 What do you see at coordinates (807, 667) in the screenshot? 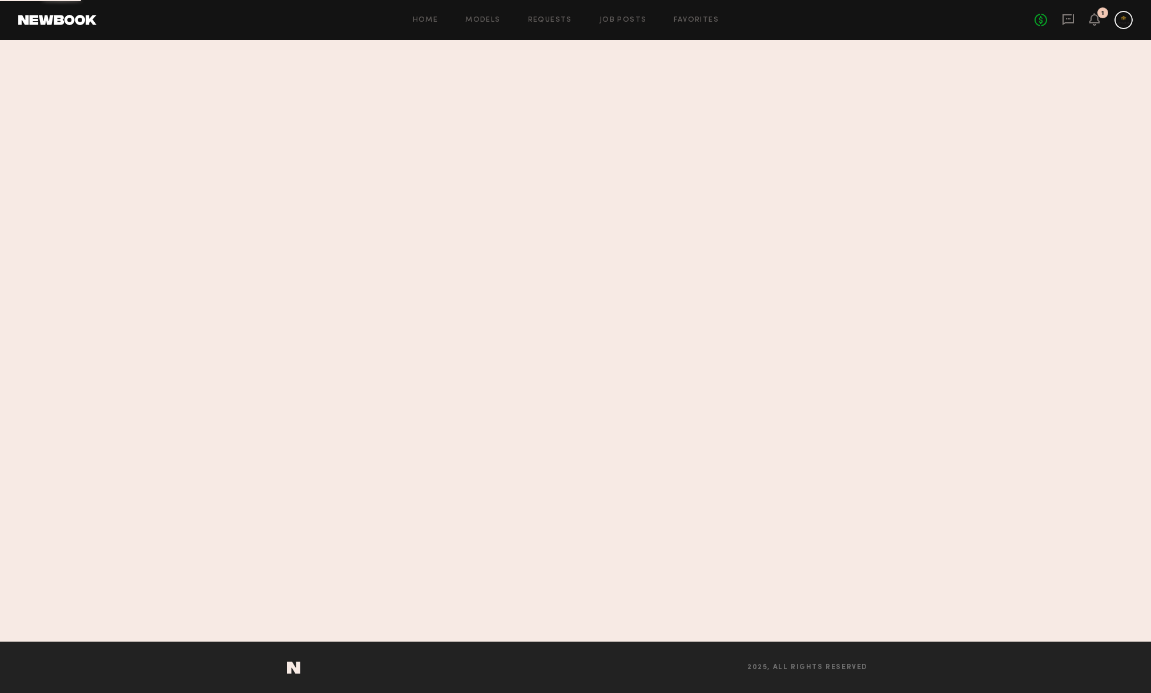
I see `span: 2025, all rights reserved` at bounding box center [807, 667].